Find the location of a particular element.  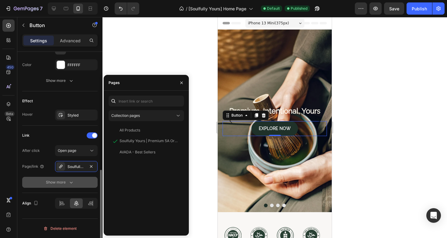

p: Settings is located at coordinates (39, 40).